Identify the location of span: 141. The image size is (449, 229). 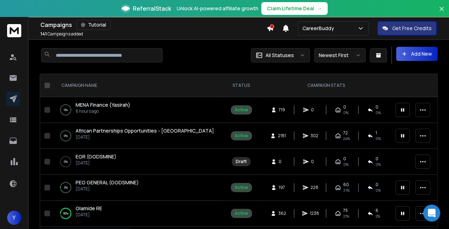
(44, 34).